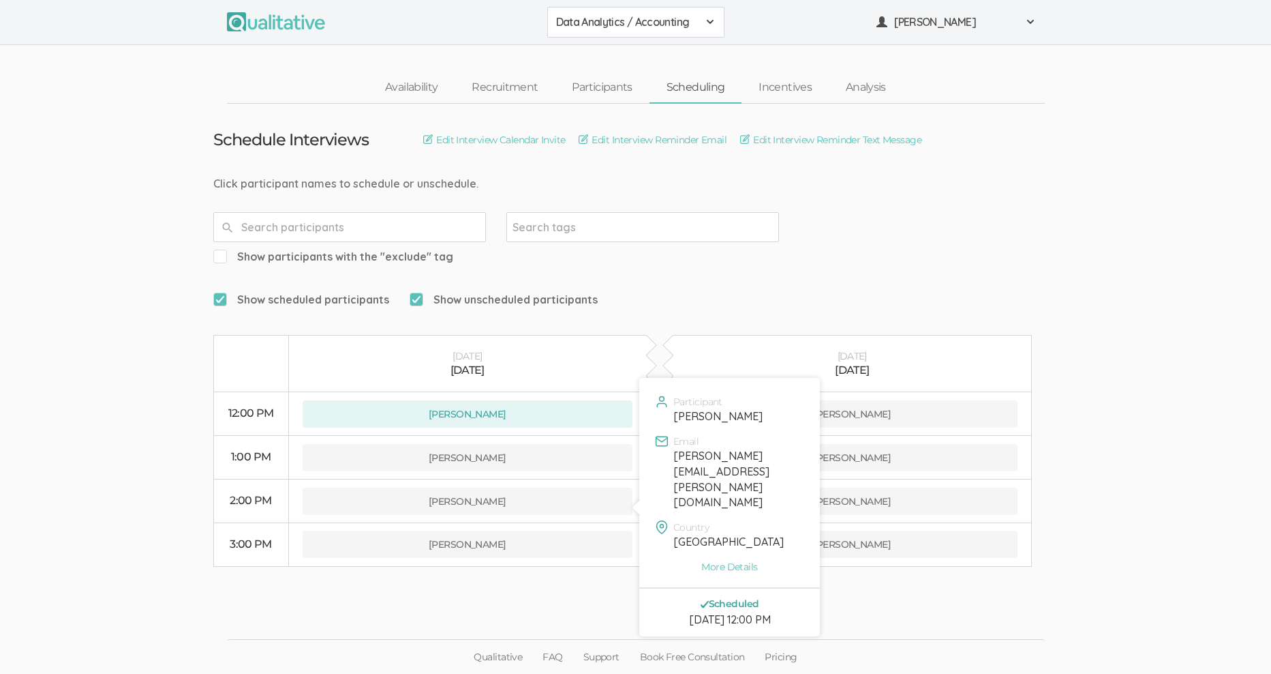 Image resolution: width=1271 pixels, height=674 pixels. I want to click on img: mail.16x16.green.svg, so click(662, 441).